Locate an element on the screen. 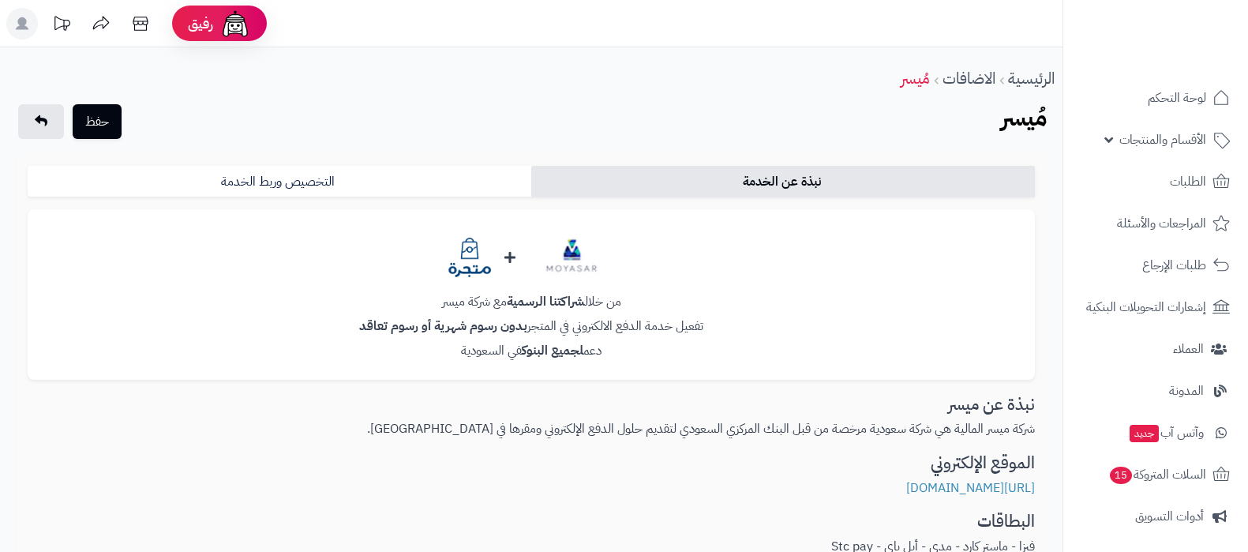 The image size is (1248, 552). a: مُيسر is located at coordinates (915, 78).